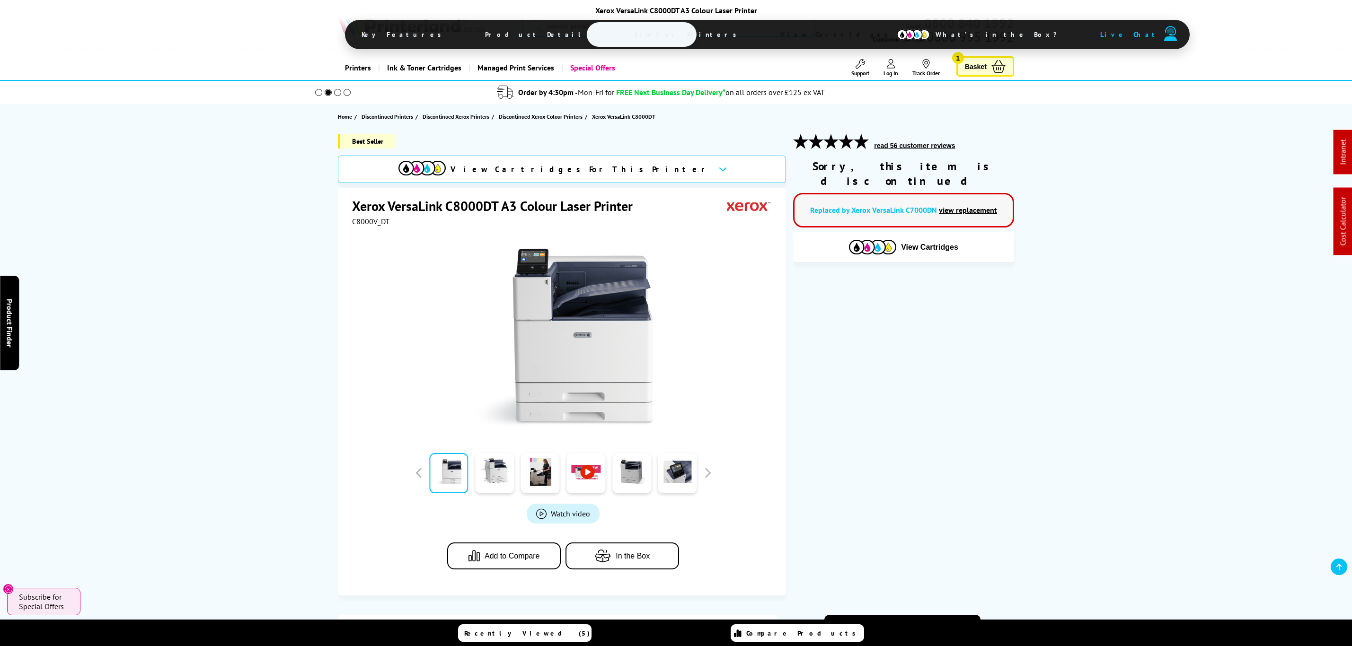  Describe the element at coordinates (346, 116) in the screenshot. I see `a: Home` at that location.